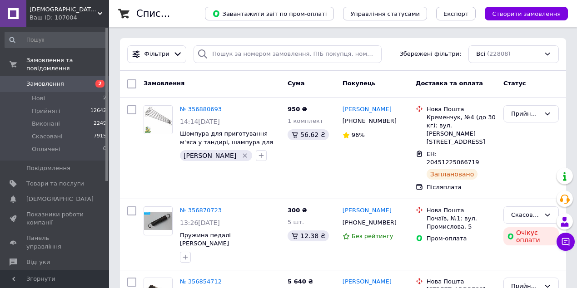 This screenshot has height=288, width=577. What do you see at coordinates (525, 215) in the screenshot?
I see `div: Скасовано` at bounding box center [525, 215].